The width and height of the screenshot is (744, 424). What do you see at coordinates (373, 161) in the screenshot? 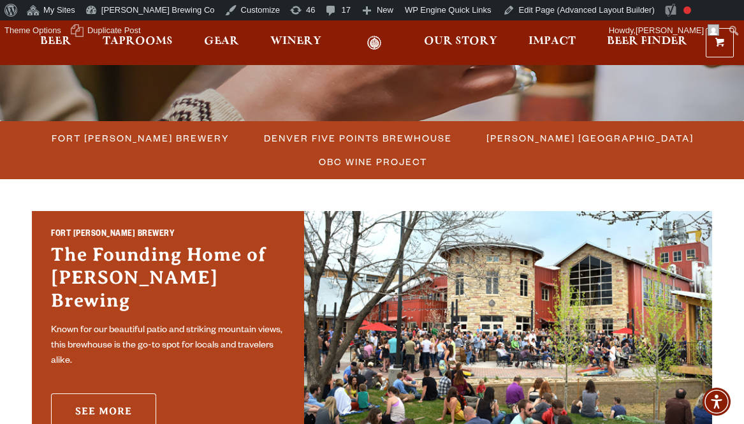
I see `a: OBC Wine Project` at bounding box center [373, 161].